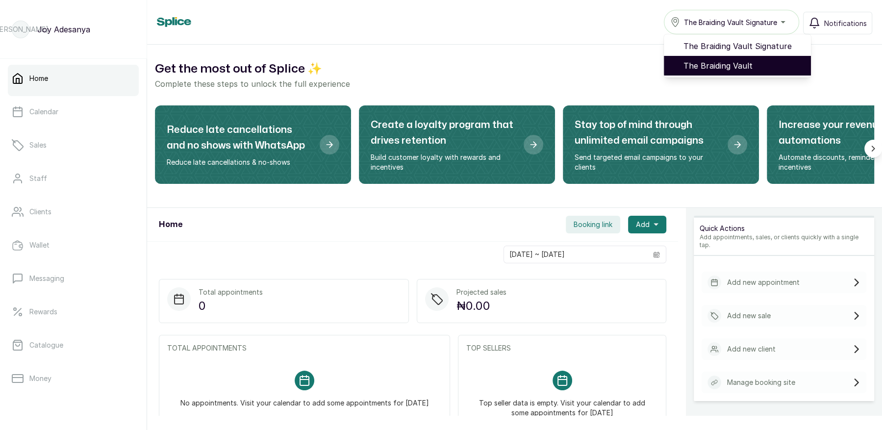 Image resolution: width=882 pixels, height=430 pixels. I want to click on p: 0, so click(230, 306).